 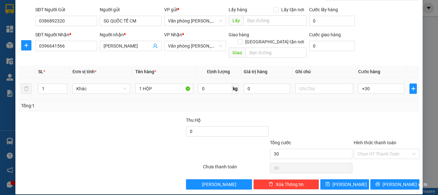 What do you see at coordinates (237, 53) in the screenshot?
I see `span: Giao` at bounding box center [237, 53].